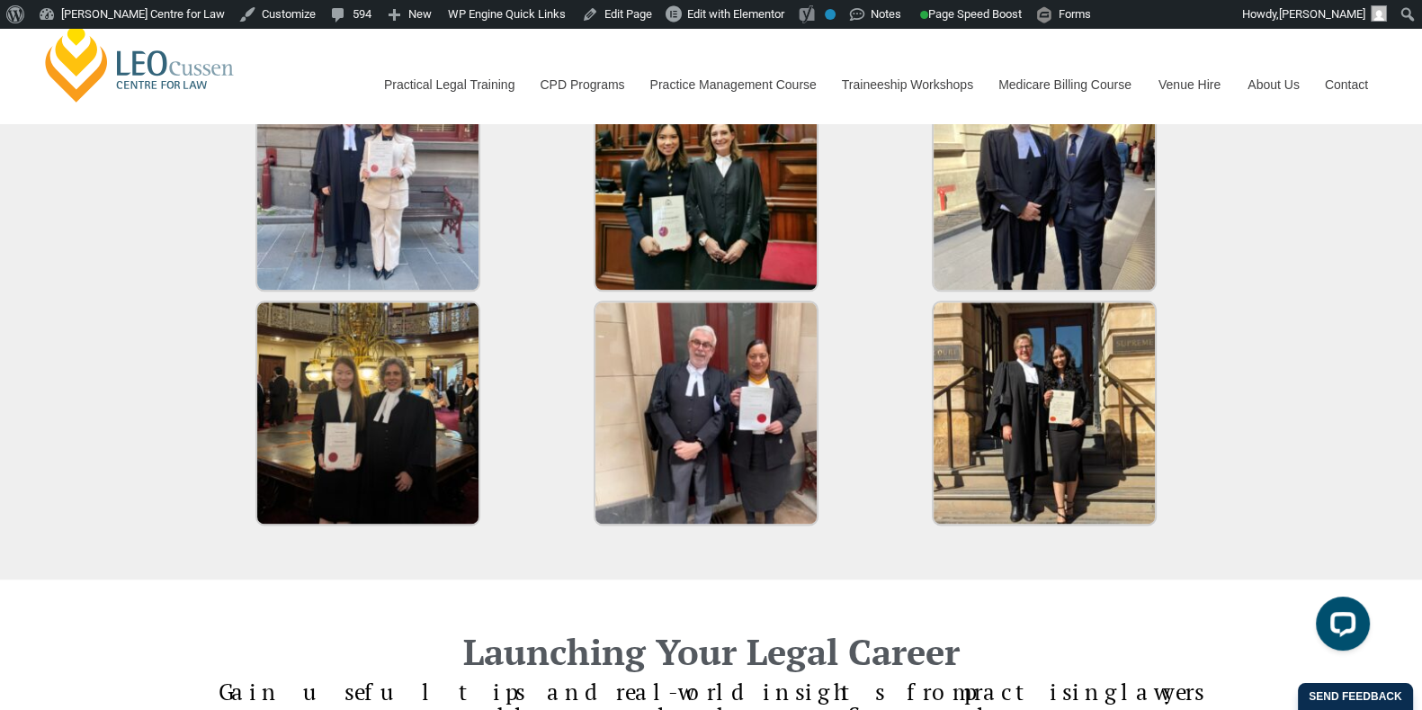 The height and width of the screenshot is (710, 1422). What do you see at coordinates (41, 34) in the screenshot?
I see `button: Open LiveChat chat widget` at bounding box center [41, 34].